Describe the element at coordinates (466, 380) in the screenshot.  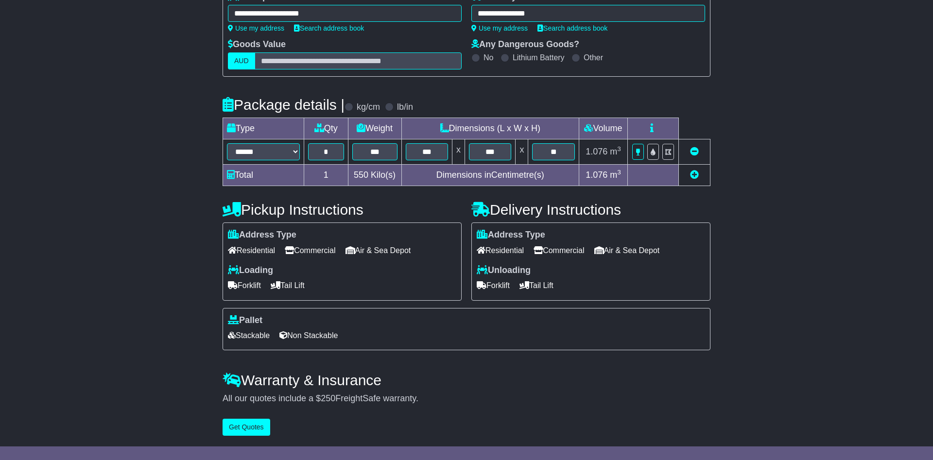
I see `h4: Warranty & Insurance` at that location.